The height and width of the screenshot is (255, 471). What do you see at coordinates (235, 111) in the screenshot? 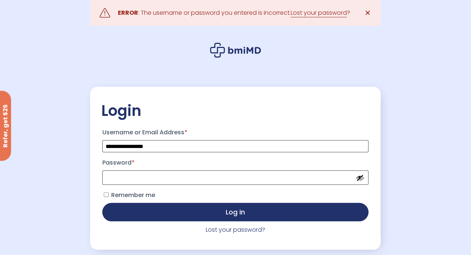
I see `h2: Login` at bounding box center [235, 111].